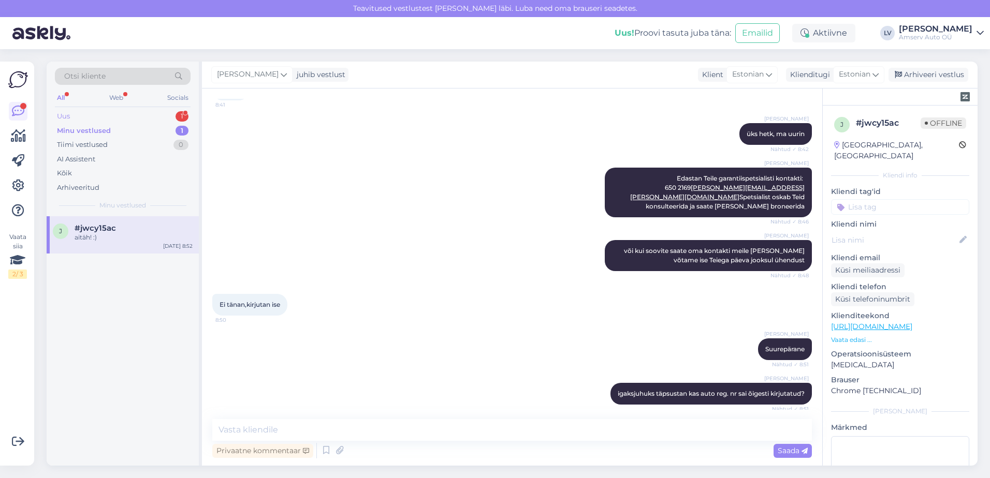 This screenshot has width=990, height=478. Describe the element at coordinates (319, 75) in the screenshot. I see `div: juhib vestlust` at that location.